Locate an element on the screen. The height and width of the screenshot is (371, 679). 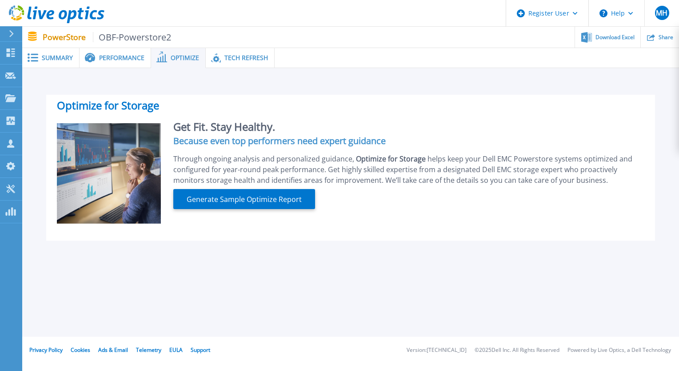
span: Generate Sample Optimize Report is located at coordinates (244, 199).